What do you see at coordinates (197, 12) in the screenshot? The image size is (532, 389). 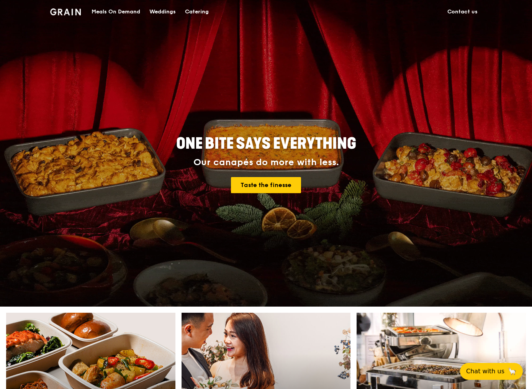 I see `a: Catering` at bounding box center [197, 12].